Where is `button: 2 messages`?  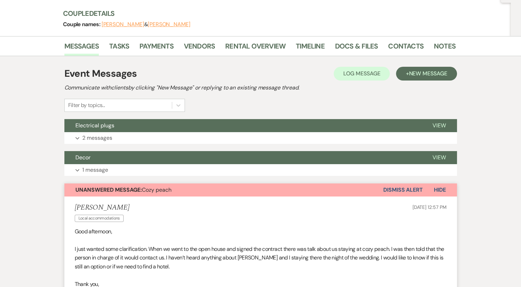
button: 2 messages is located at coordinates (261, 138).